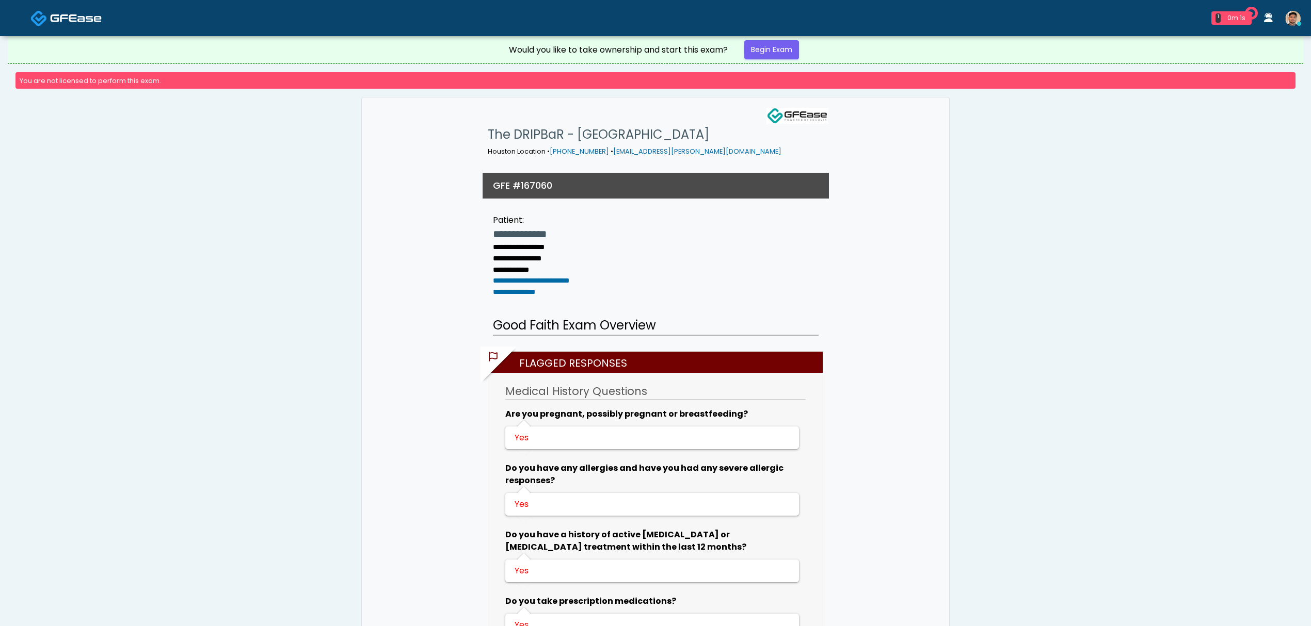  I want to click on h3: GFE #167060, so click(522, 185).